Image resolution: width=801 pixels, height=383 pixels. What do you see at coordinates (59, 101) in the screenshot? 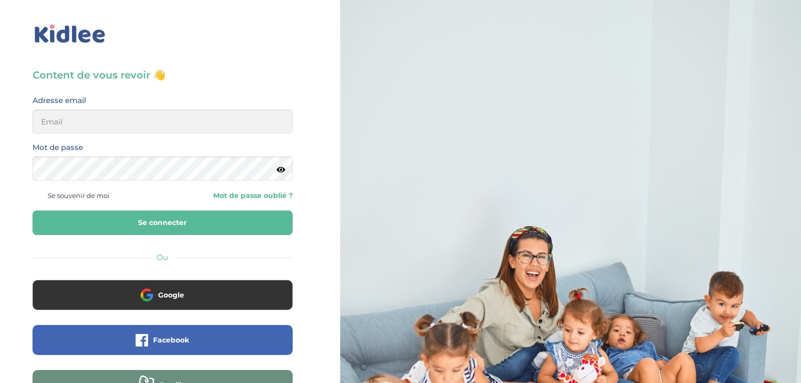
I see `label: Adresse email` at bounding box center [59, 101].